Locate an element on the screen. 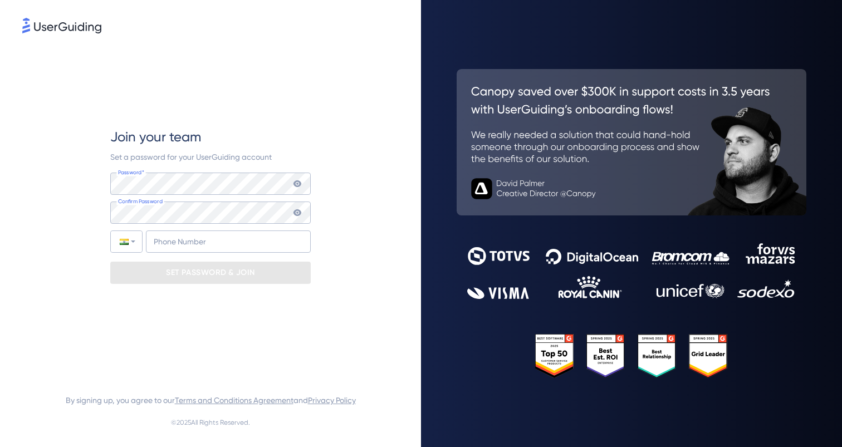  span: Join your team is located at coordinates (155, 137).